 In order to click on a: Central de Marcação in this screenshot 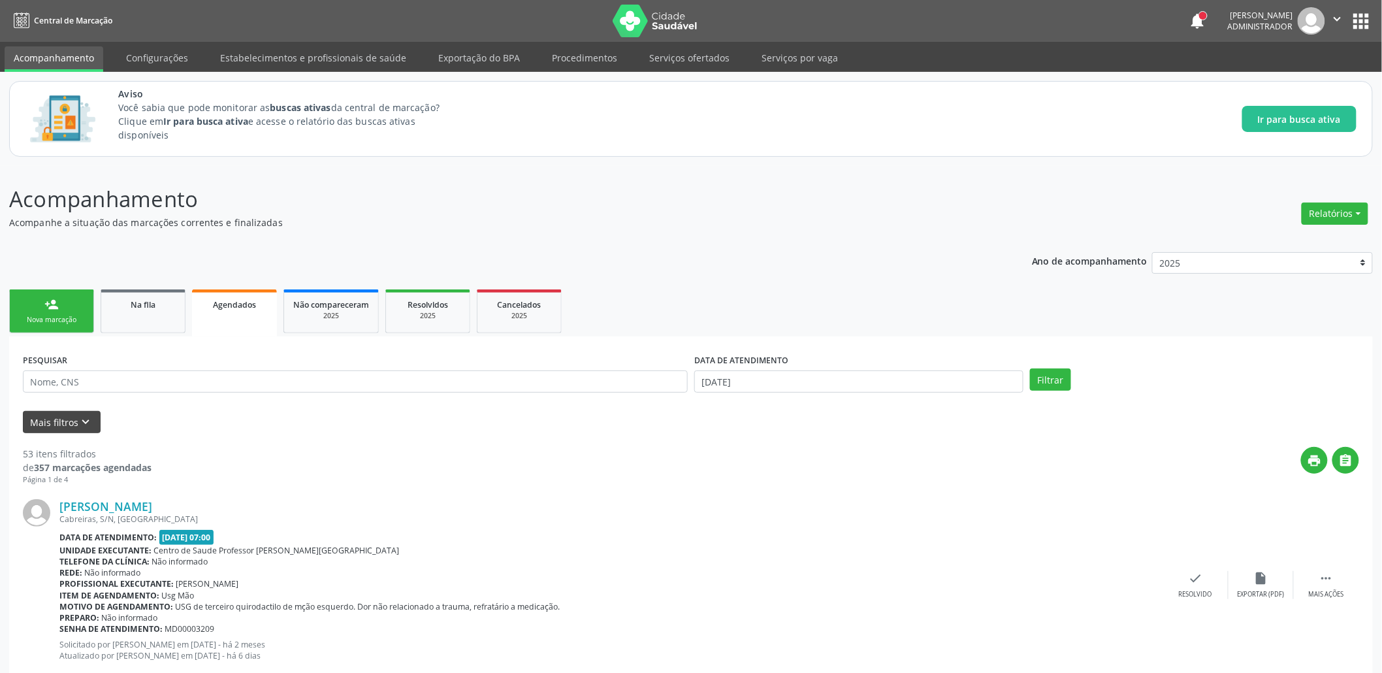, I will do `click(61, 20)`.